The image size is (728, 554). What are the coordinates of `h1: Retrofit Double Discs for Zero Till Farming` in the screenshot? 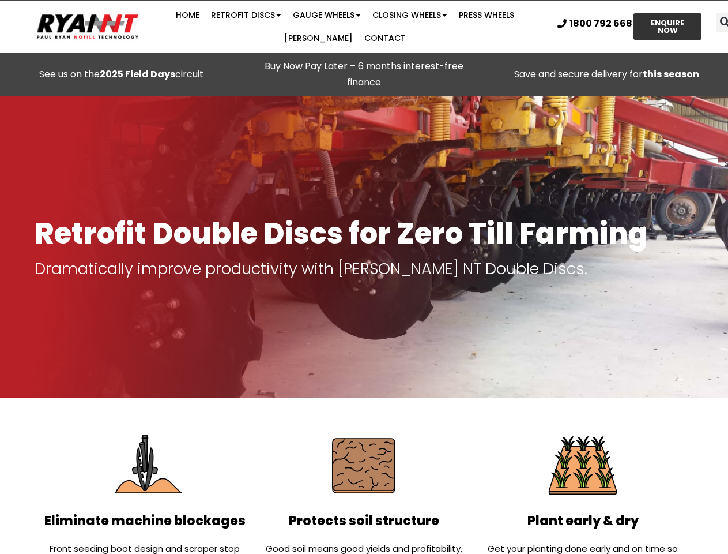 It's located at (364, 233).